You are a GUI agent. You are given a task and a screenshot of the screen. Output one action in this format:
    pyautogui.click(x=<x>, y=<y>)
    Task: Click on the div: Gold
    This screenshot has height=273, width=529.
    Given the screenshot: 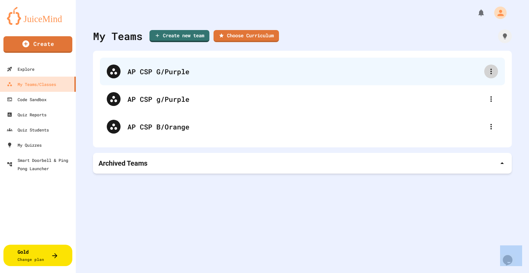 What is the action you would take?
    pyautogui.click(x=31, y=255)
    